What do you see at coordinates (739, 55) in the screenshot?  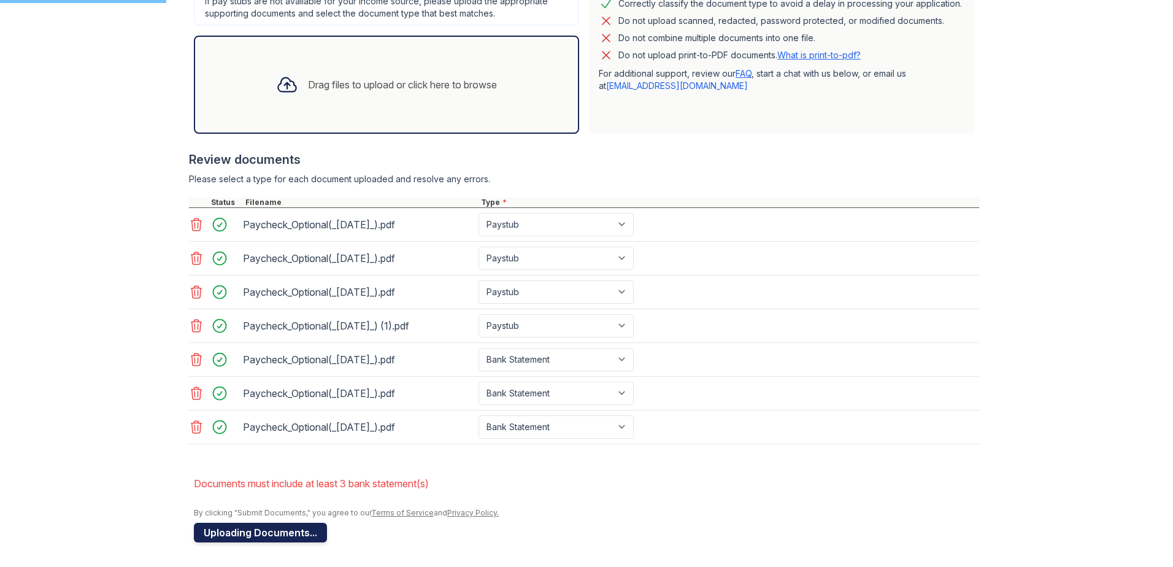 I see `p: Do not upload print-to-PDF documents.` at bounding box center [739, 55].